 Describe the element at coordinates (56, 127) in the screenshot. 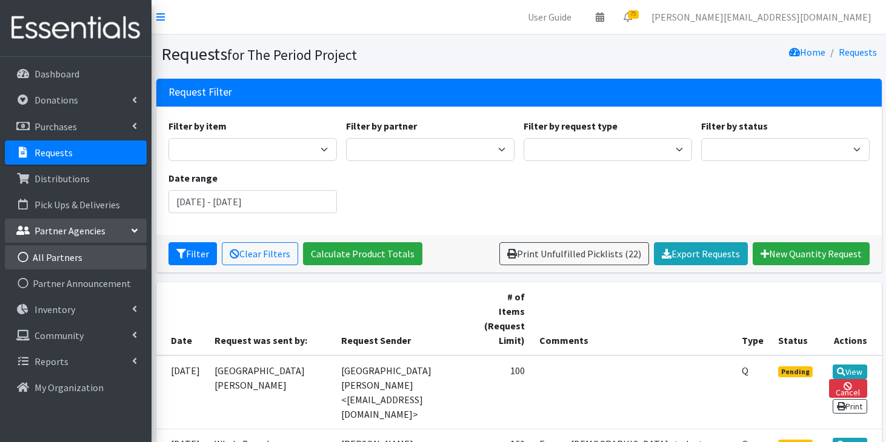

I see `p: Purchases` at that location.